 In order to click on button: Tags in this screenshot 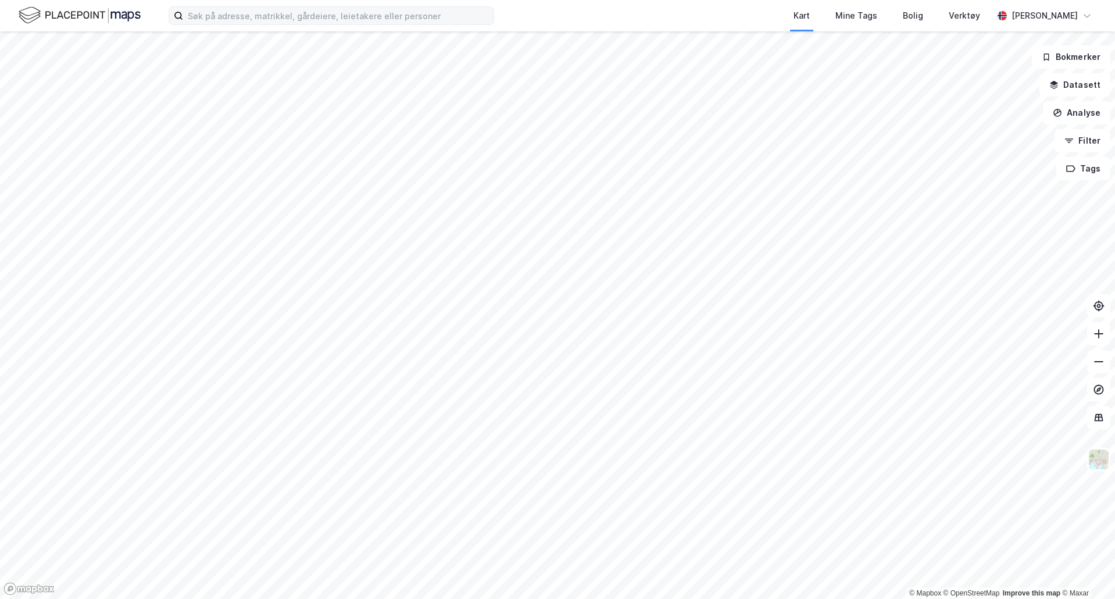, I will do `click(1083, 169)`.